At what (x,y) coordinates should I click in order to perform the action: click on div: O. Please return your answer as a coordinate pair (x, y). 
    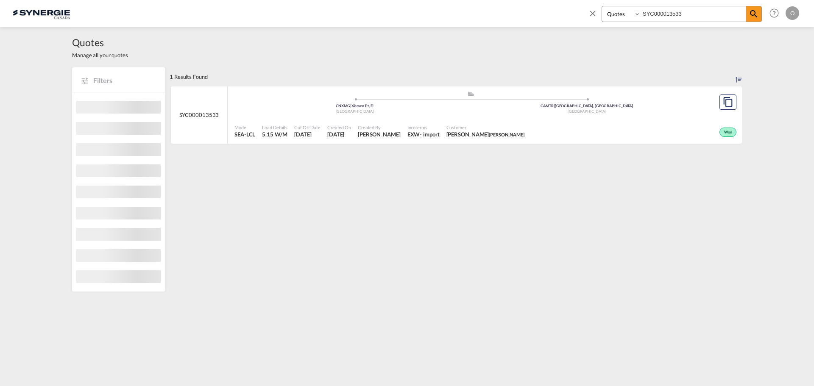
    Looking at the image, I should click on (792, 13).